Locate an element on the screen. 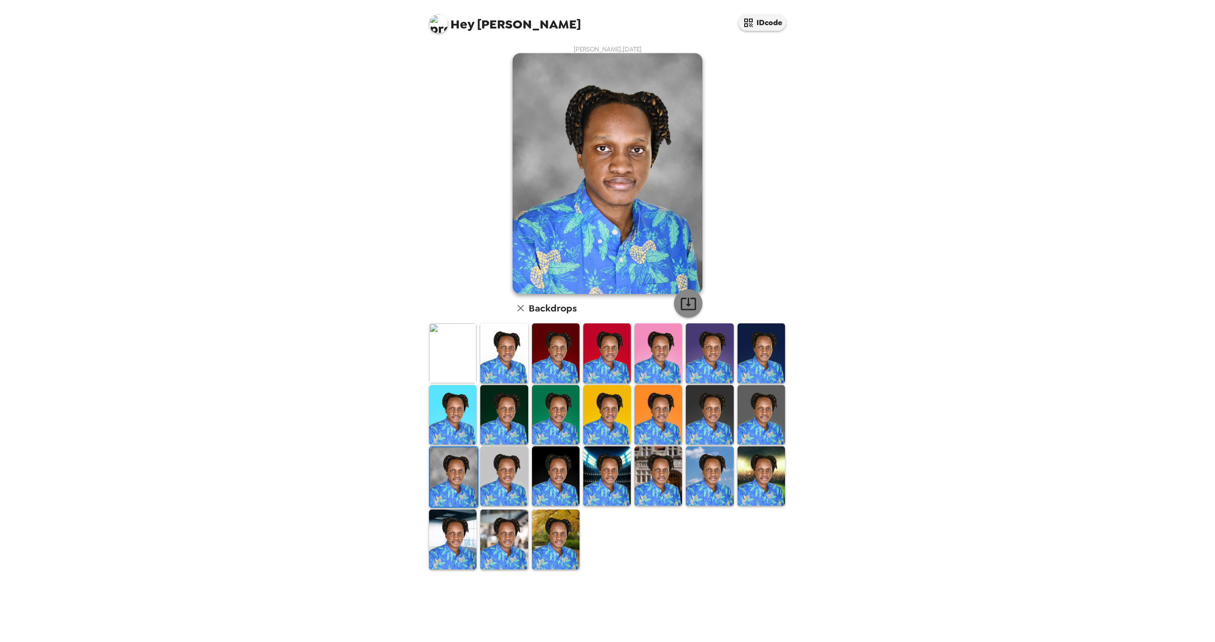  img: Original is located at coordinates (453, 353).